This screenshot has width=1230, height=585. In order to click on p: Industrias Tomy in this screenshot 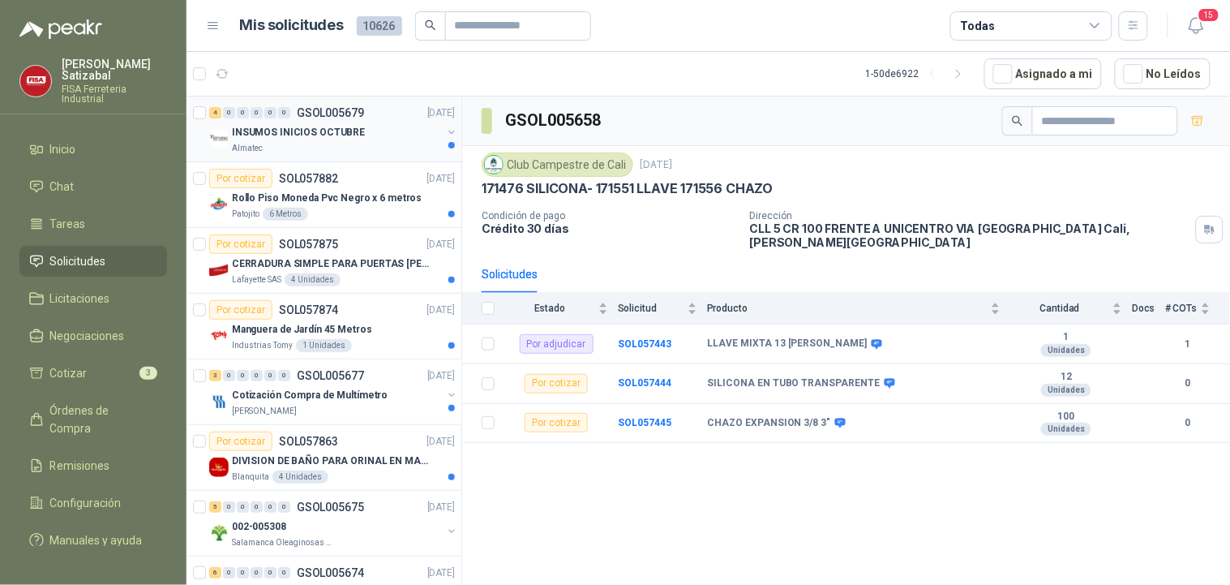, I will do `click(262, 345)`.